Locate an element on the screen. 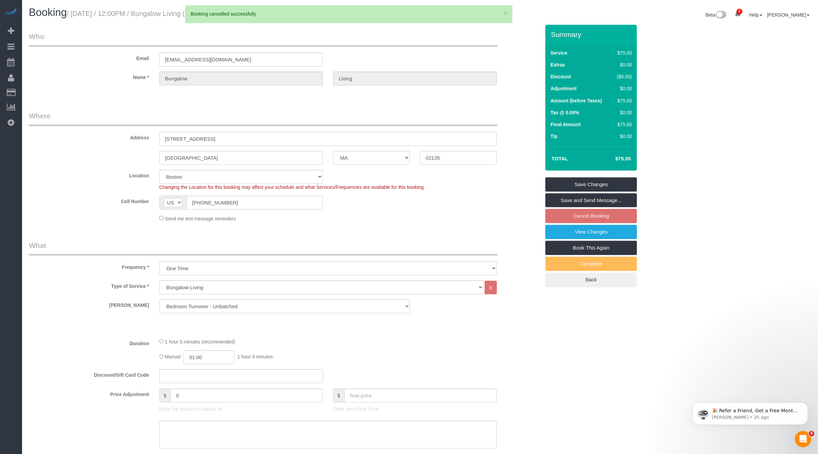  p: Enter your Final Price is located at coordinates (415, 409).